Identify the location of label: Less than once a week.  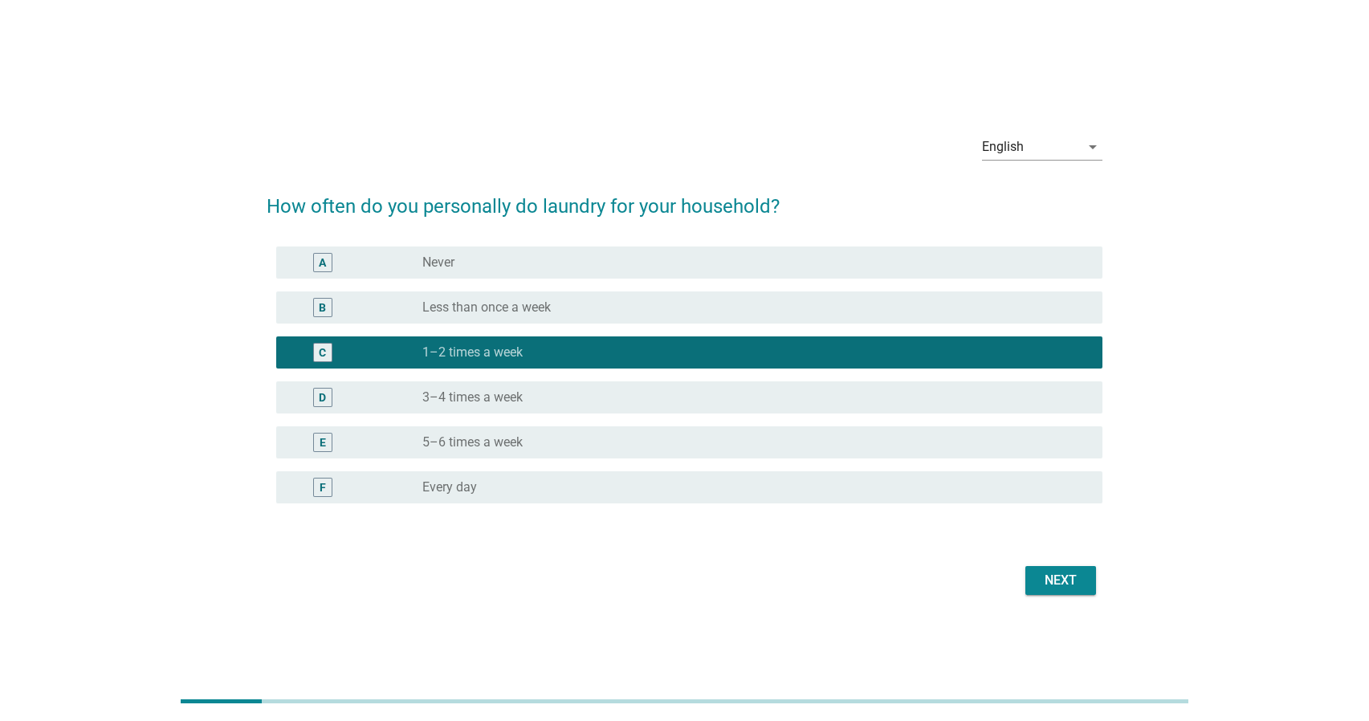
(487, 308).